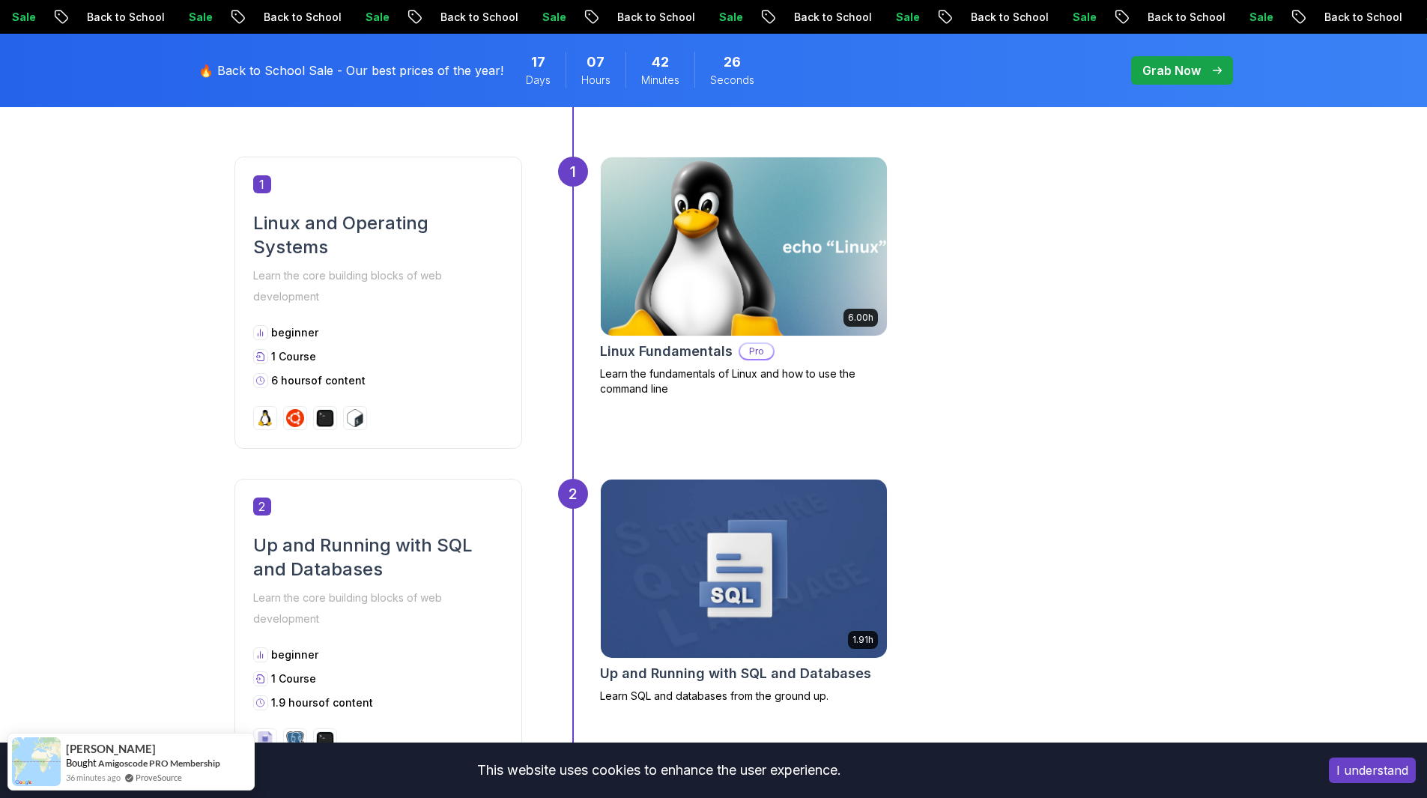 The image size is (1427, 798). I want to click on img: Up and Running with SQL and Databases card, so click(744, 569).